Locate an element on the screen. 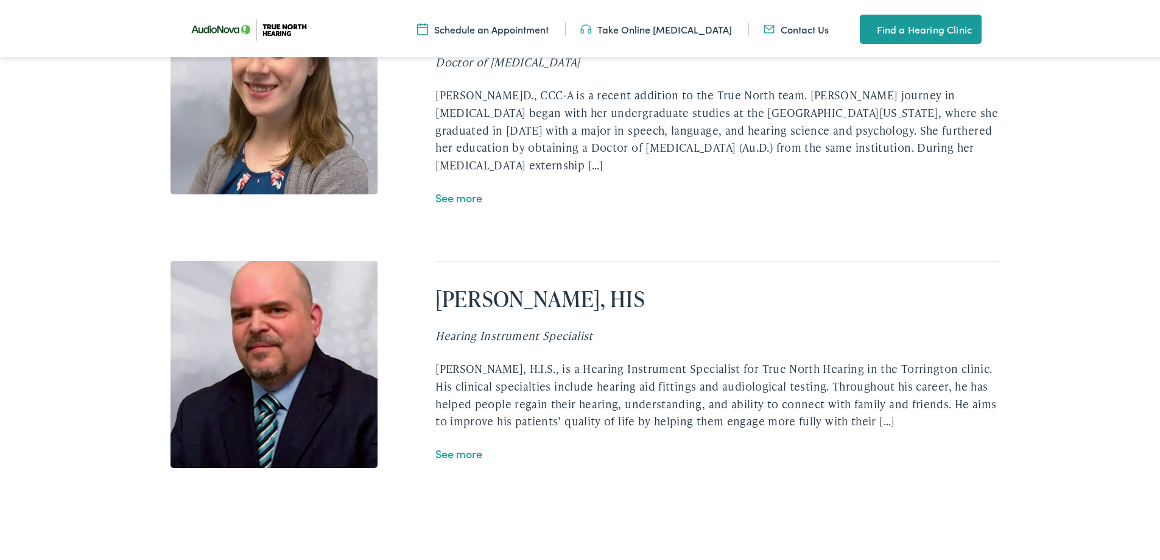  a: Contact Us is located at coordinates (796, 27).